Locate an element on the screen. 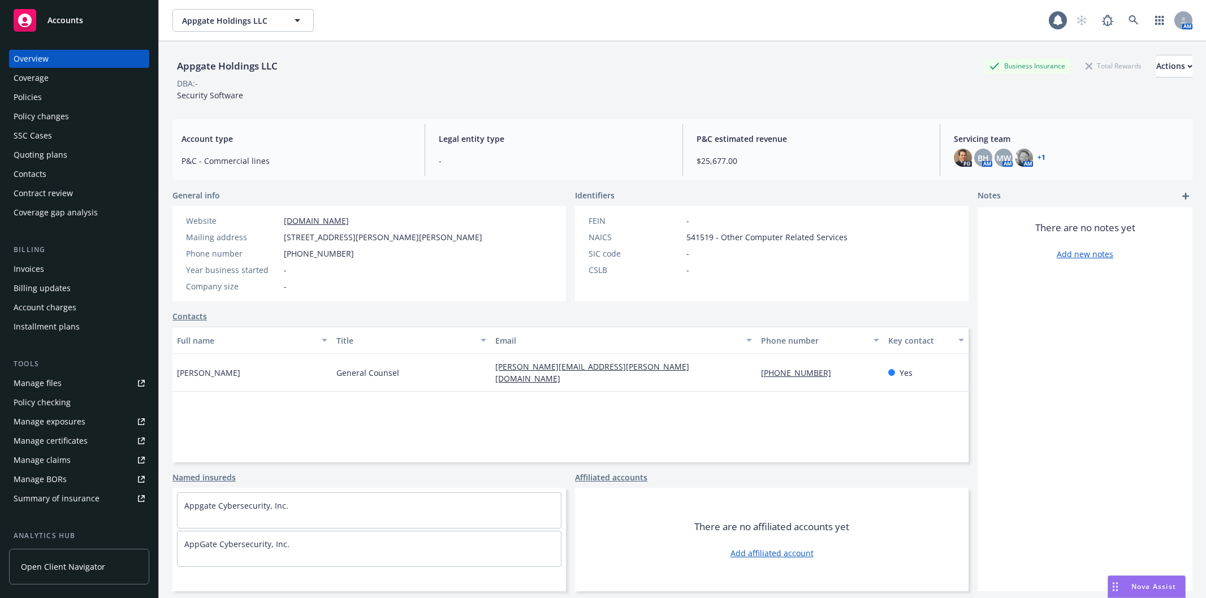  span: $25,677.00 is located at coordinates (812, 161).